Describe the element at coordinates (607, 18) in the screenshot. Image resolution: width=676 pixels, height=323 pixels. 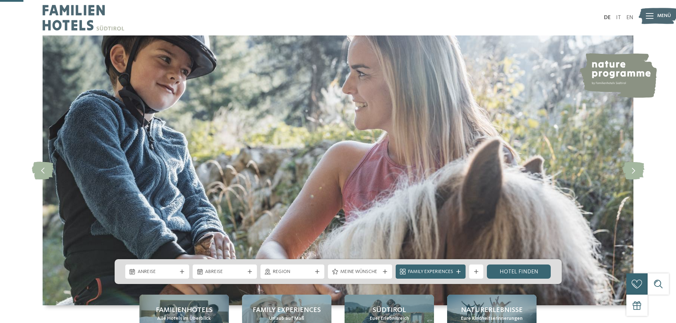
I see `a: DE` at that location.